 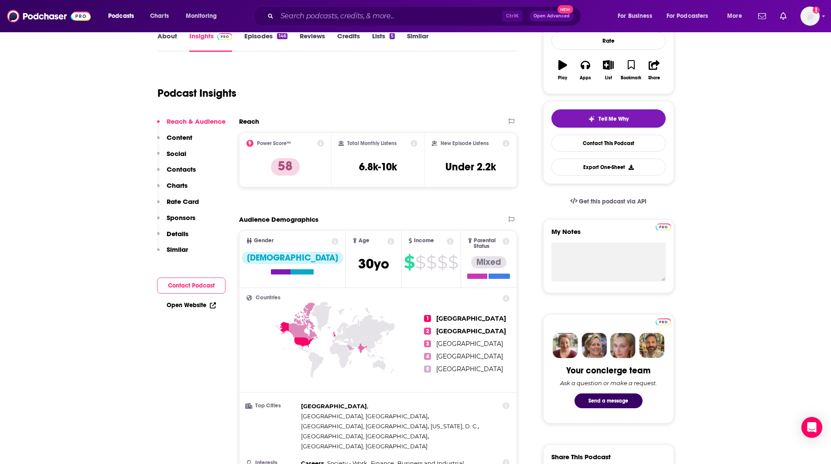 What do you see at coordinates (810, 16) in the screenshot?
I see `button: Show profile menu` at bounding box center [810, 16].